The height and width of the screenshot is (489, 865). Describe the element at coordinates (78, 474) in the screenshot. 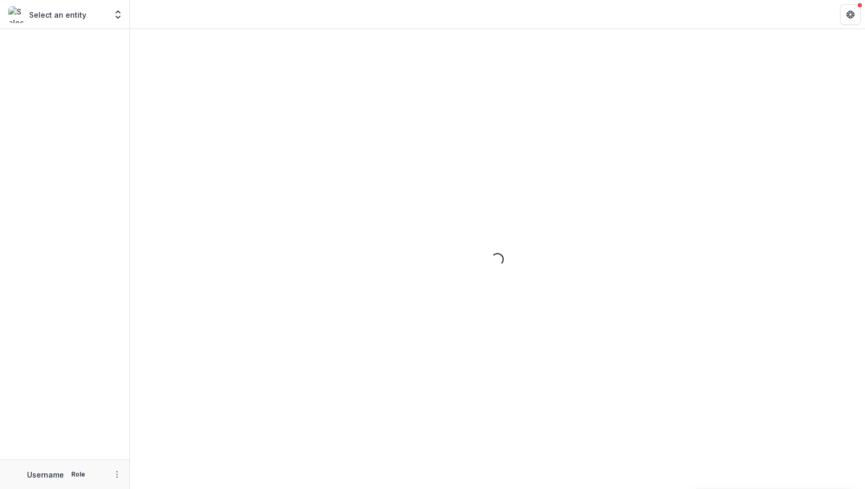

I see `p: Role` at that location.